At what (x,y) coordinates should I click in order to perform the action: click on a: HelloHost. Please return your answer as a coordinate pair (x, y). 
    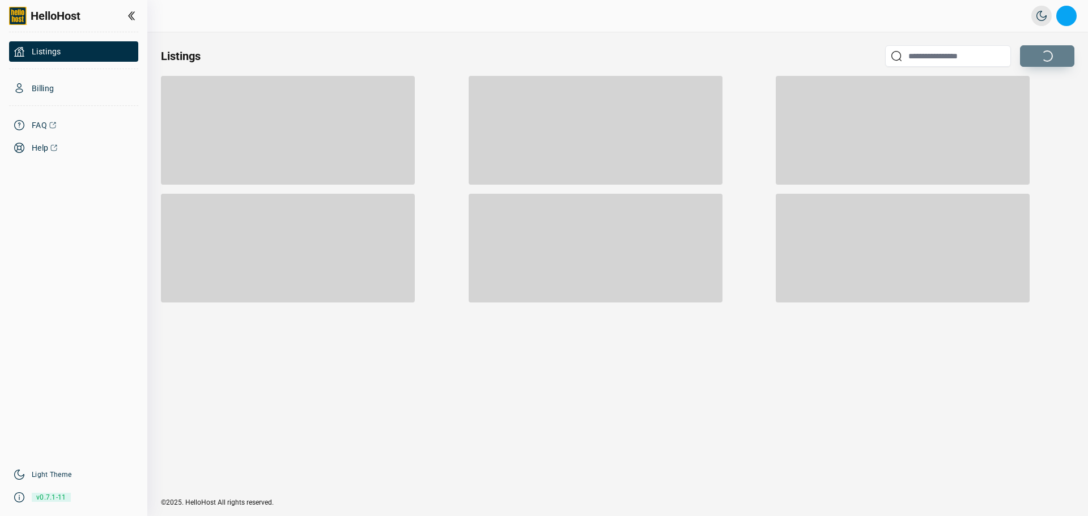
    Looking at the image, I should click on (45, 16).